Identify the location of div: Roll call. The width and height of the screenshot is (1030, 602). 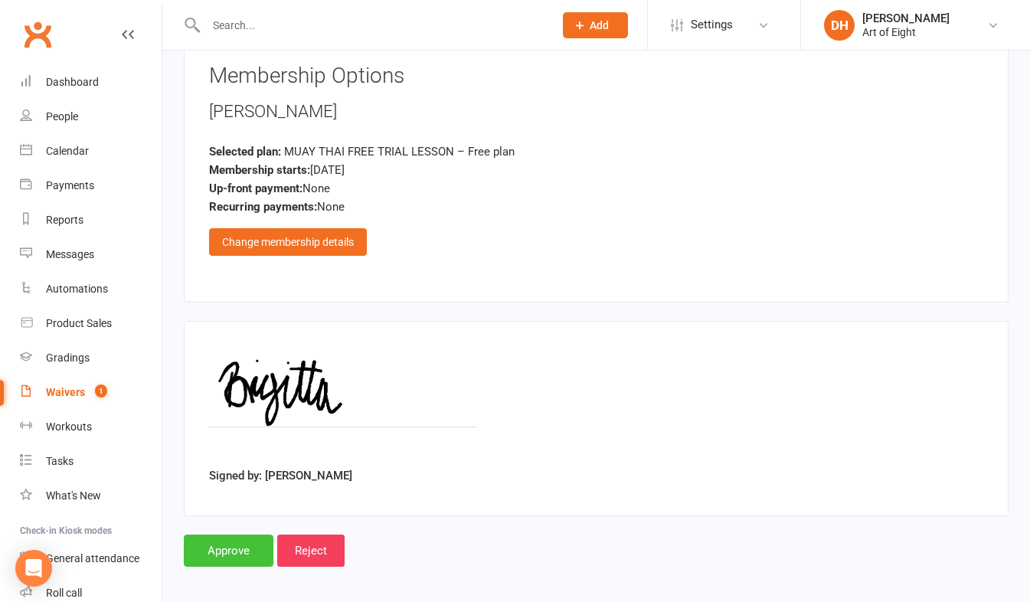
(64, 593).